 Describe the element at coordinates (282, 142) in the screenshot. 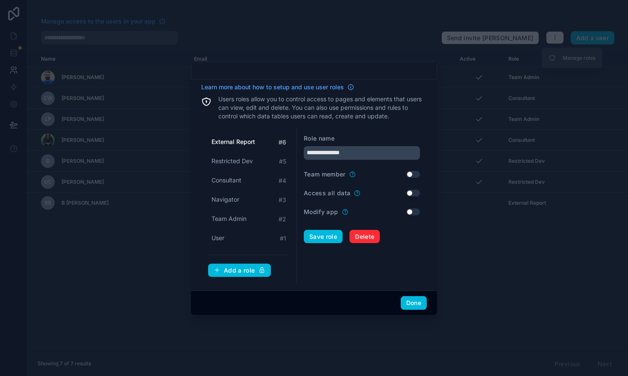

I see `span: # 6` at that location.